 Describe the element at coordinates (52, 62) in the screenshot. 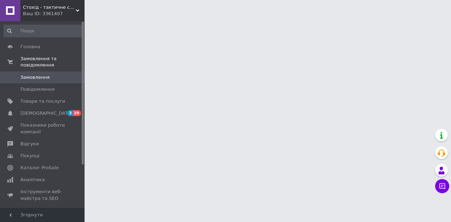

I see `span: Замовлення та повідомлення` at that location.